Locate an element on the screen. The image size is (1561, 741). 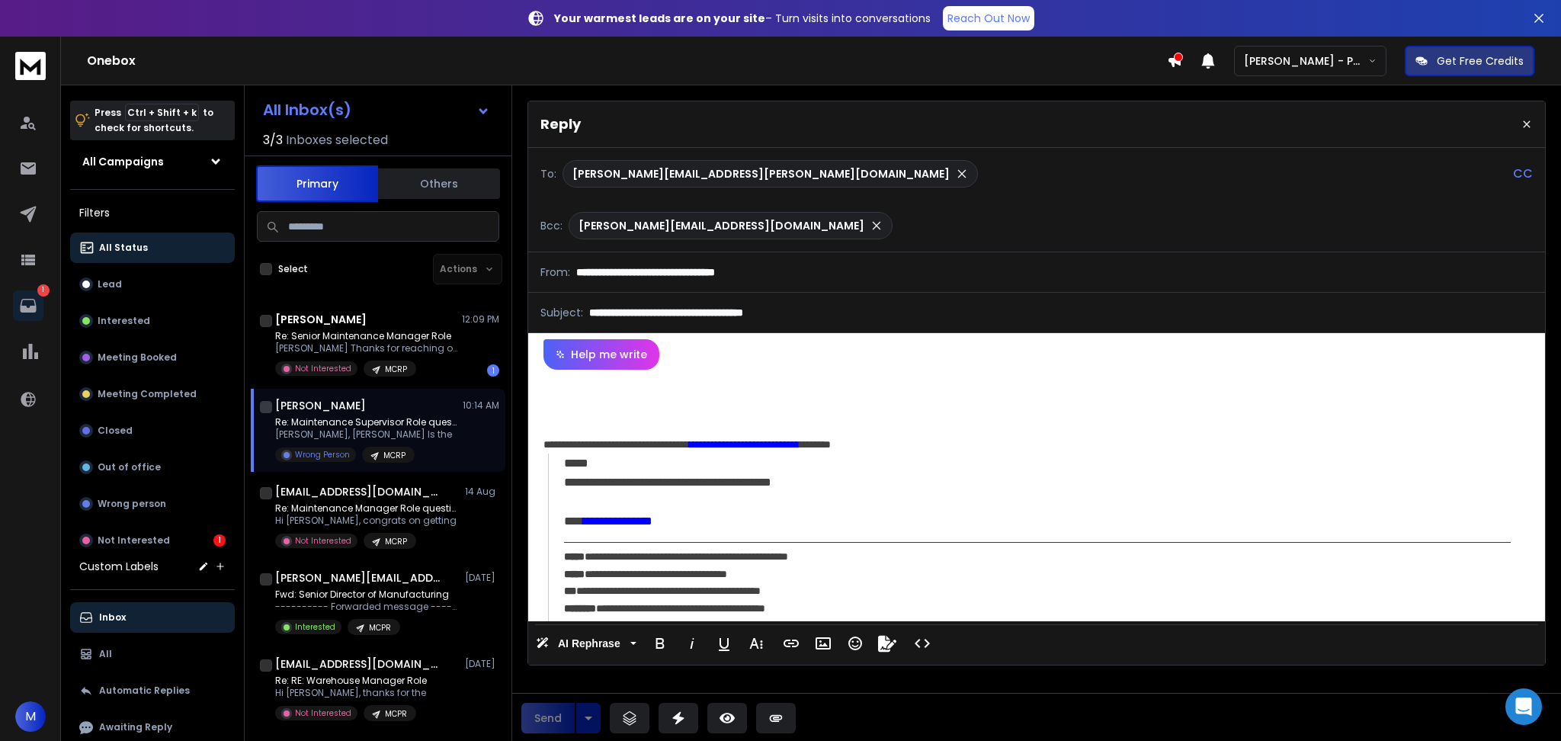
p: 1 is located at coordinates (43, 290).